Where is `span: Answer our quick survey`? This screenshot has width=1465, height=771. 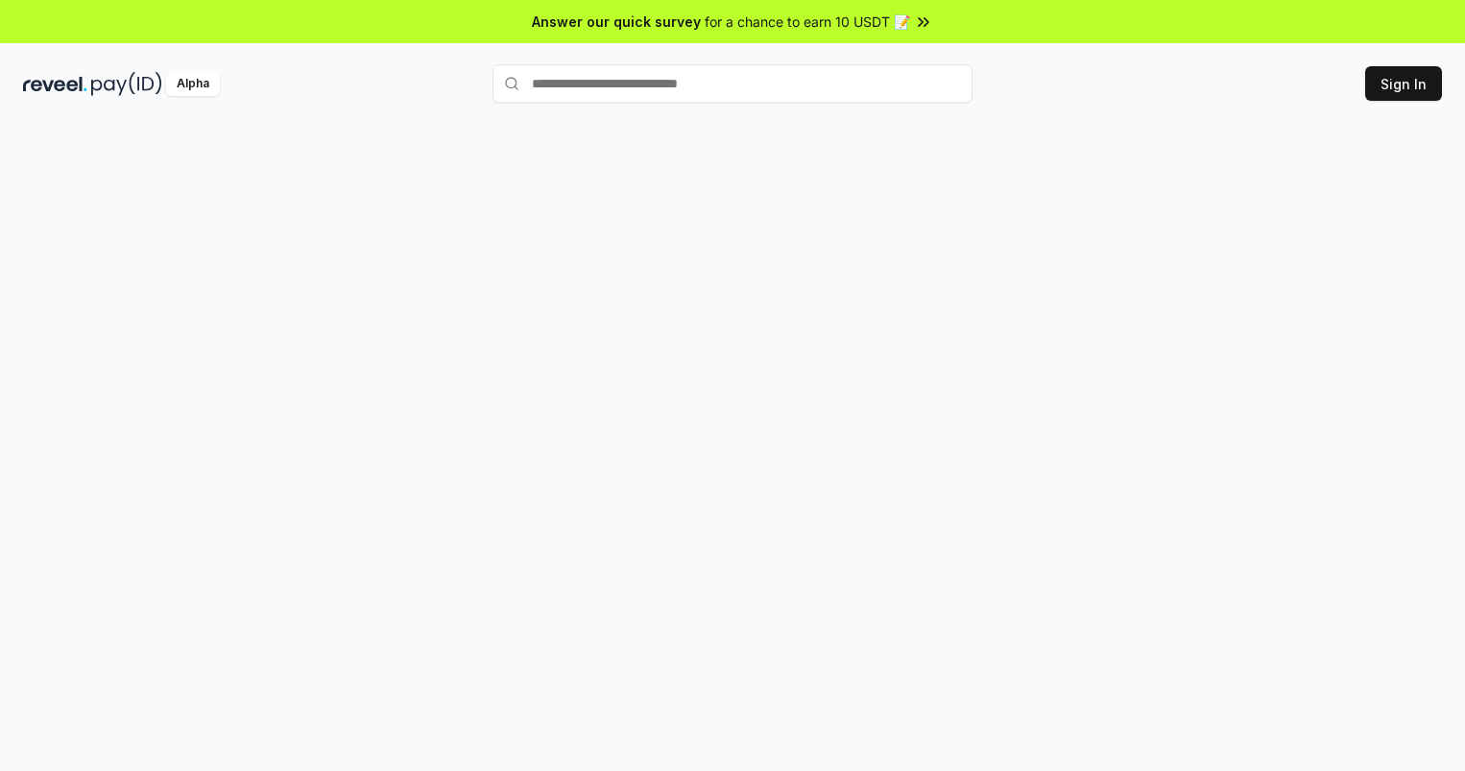
span: Answer our quick survey is located at coordinates (616, 21).